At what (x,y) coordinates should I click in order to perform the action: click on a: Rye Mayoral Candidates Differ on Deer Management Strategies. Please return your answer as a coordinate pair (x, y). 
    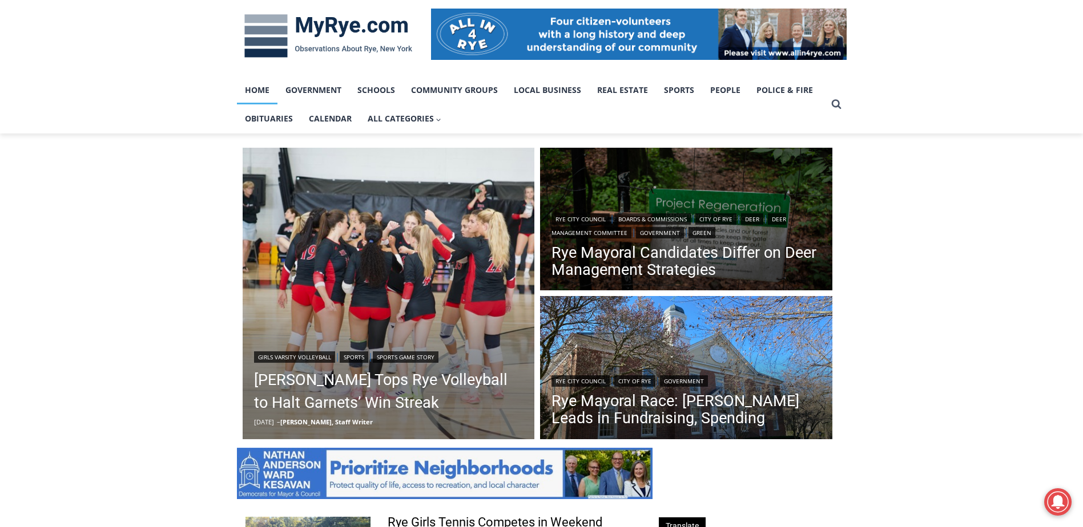
    Looking at the image, I should click on (686, 261).